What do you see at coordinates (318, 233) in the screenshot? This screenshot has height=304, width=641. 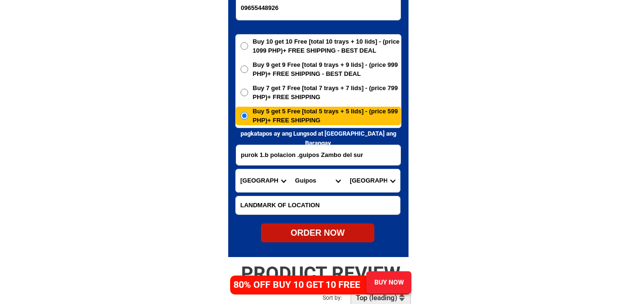 I see `div: ORDER NOW` at bounding box center [318, 233].